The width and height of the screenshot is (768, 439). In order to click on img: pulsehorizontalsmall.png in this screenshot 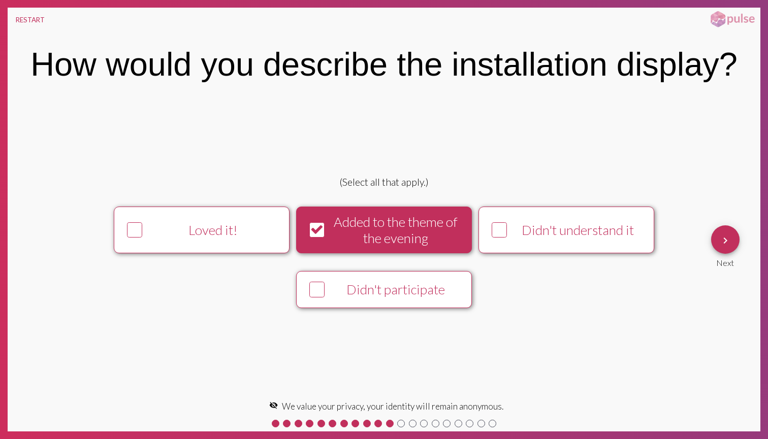, I will do `click(732, 19)`.